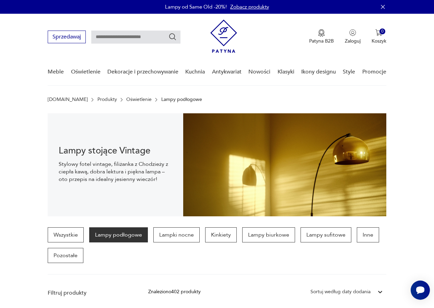  Describe the element at coordinates (379, 37) in the screenshot. I see `button: 0Koszyk` at that location.